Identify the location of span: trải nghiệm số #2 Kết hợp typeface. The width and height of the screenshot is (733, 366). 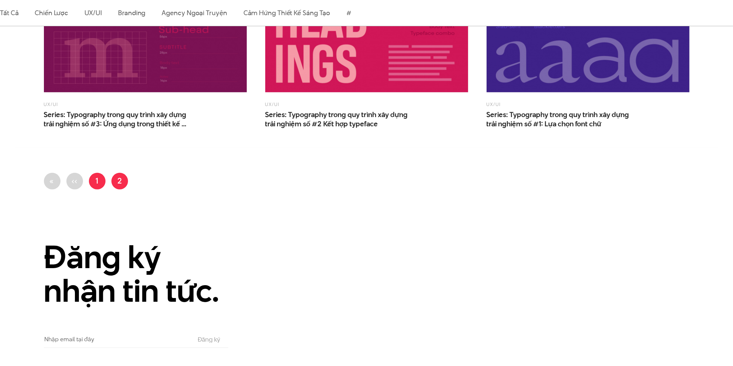
(322, 124).